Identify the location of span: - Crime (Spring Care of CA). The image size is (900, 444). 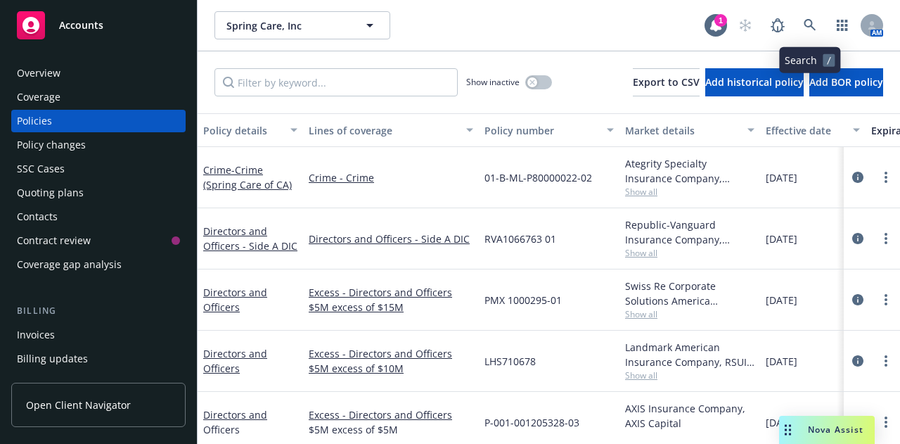
(248, 177).